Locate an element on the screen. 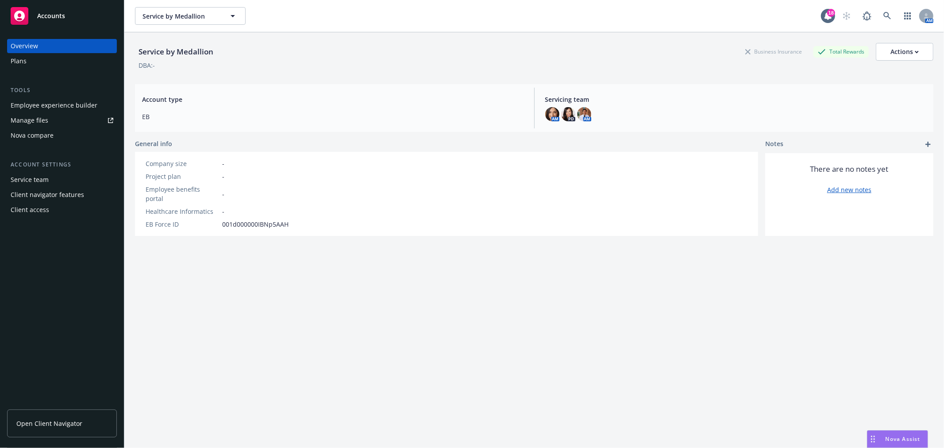  a: add is located at coordinates (928, 144).